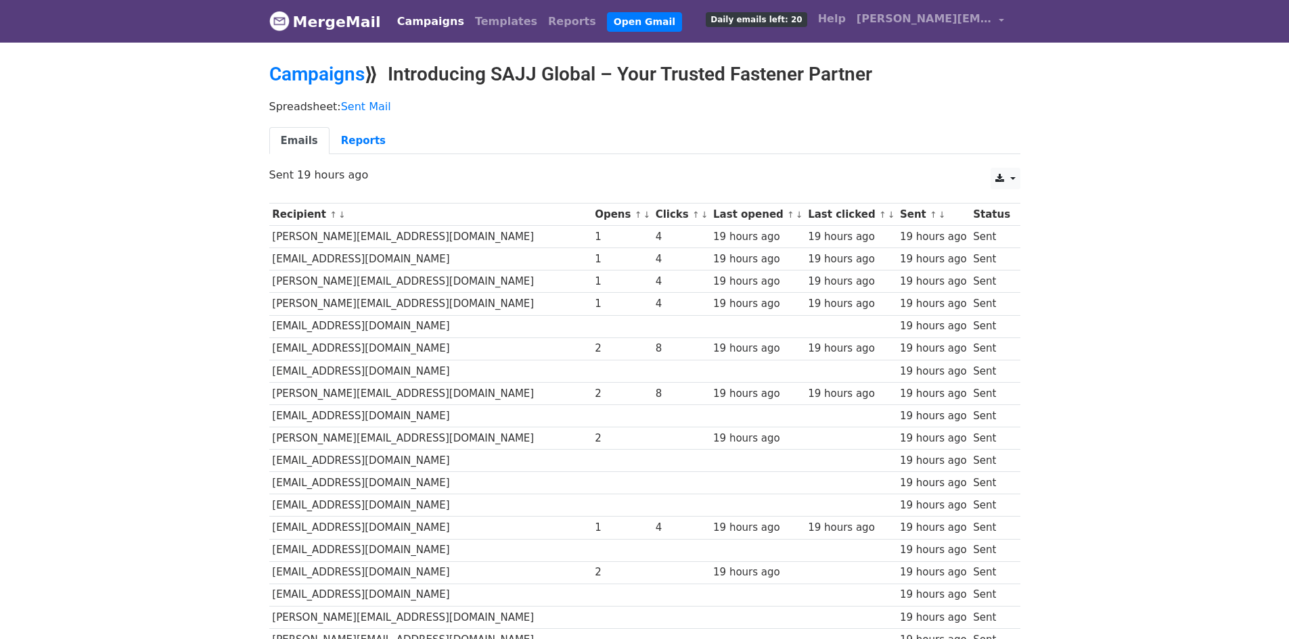  What do you see at coordinates (506, 22) in the screenshot?
I see `a: Templates` at bounding box center [506, 22].